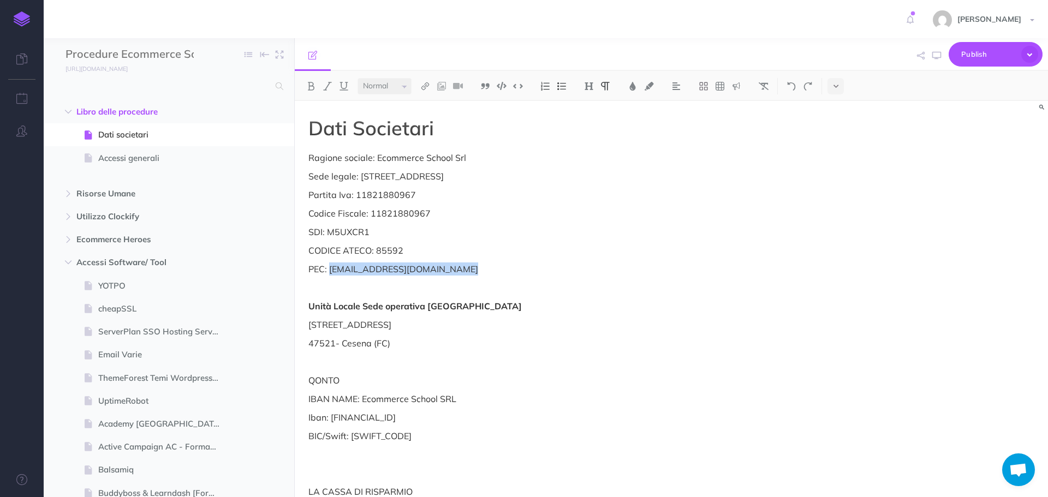 Image resolution: width=1048 pixels, height=497 pixels. I want to click on p: SDI: M5UXCR1, so click(558, 232).